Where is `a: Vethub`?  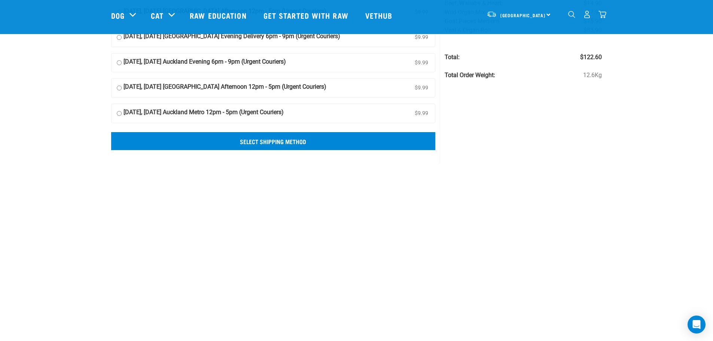 a: Vethub is located at coordinates (380, 15).